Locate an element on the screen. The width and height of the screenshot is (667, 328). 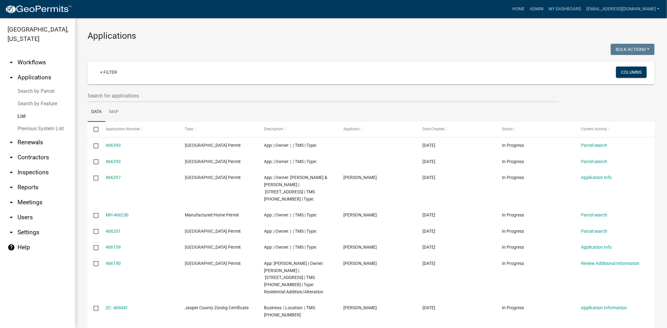
a: Admin is located at coordinates (537, 9).